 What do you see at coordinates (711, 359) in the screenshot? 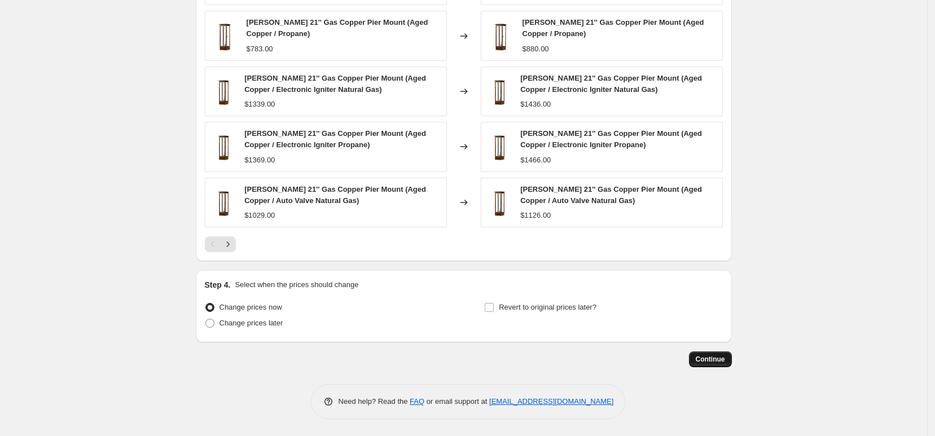
I see `button: Continue` at bounding box center [711, 359].